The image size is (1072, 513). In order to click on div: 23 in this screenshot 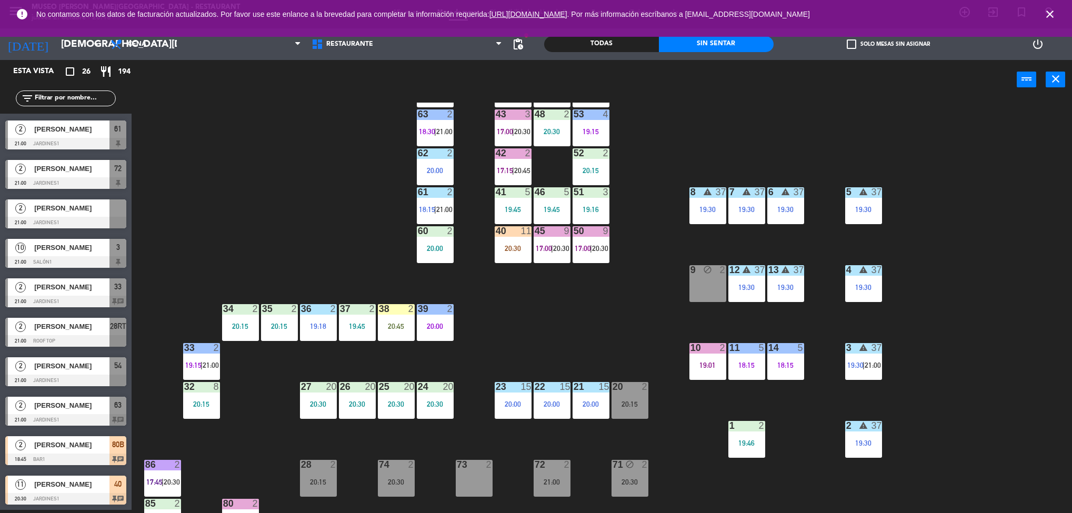, I will do `click(496, 387)`.